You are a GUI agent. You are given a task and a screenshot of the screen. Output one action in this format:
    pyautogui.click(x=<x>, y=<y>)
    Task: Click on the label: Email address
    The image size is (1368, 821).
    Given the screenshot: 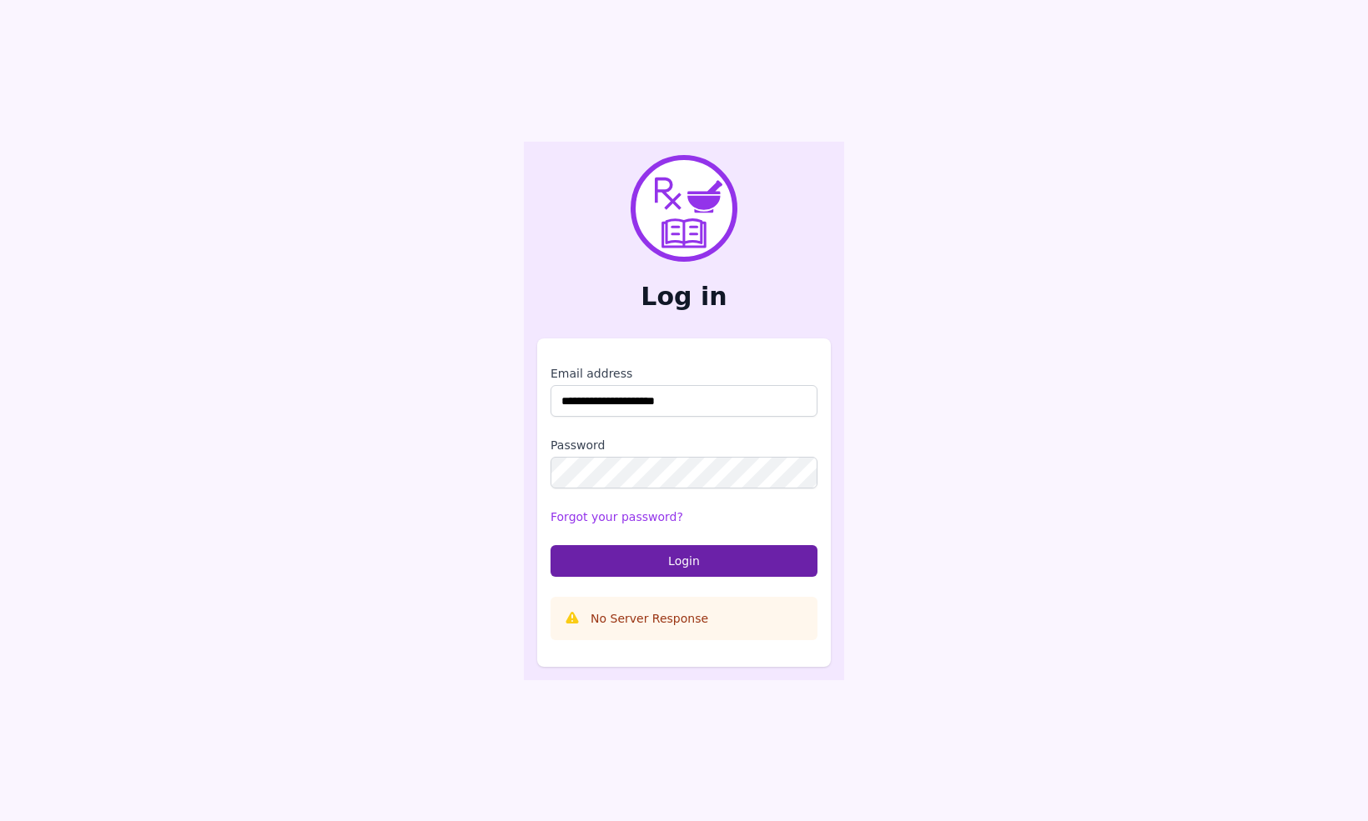 What is the action you would take?
    pyautogui.click(x=684, y=374)
    